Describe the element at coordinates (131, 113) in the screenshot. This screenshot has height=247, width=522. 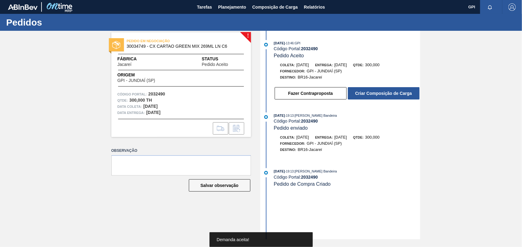
I see `span: Data entrega:` at that location.